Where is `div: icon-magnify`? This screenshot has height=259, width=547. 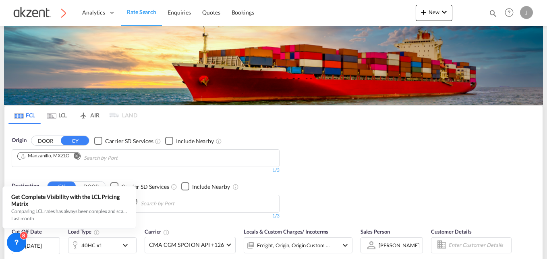
div: icon-magnify is located at coordinates (493, 15).